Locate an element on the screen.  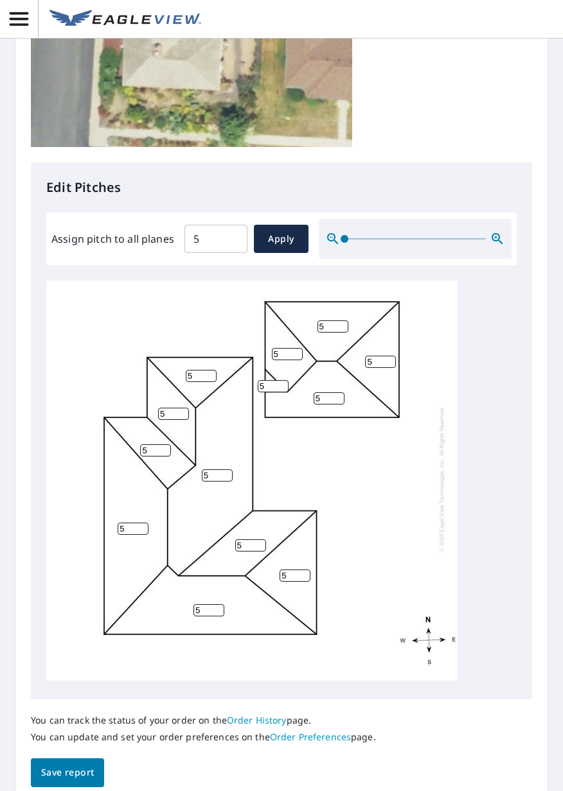
p: You can update and set your order preferences on the page. is located at coordinates (203, 737).